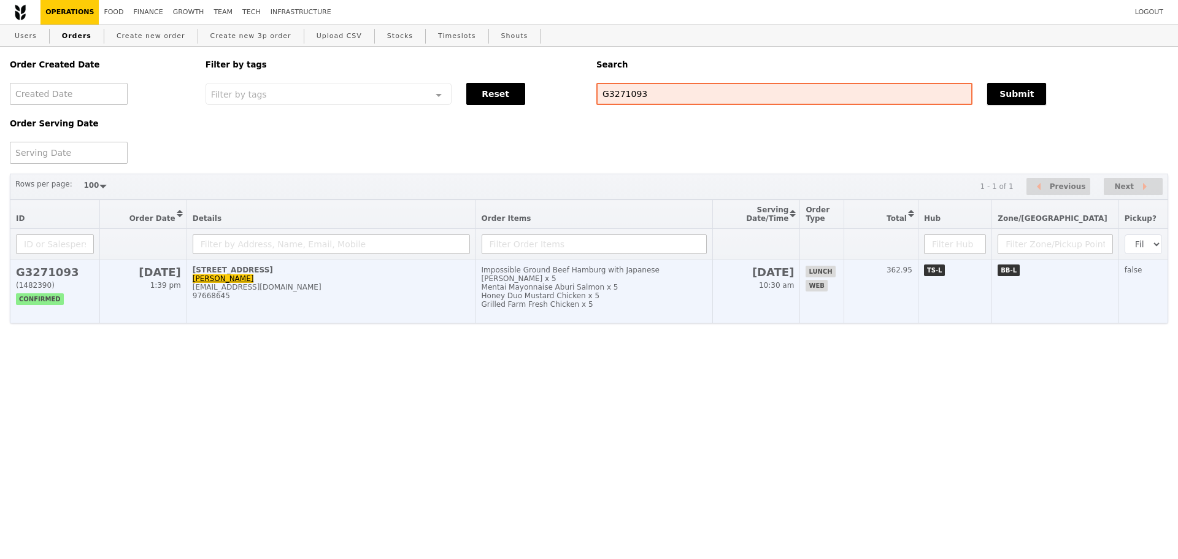  What do you see at coordinates (1133, 270) in the screenshot?
I see `span: false` at bounding box center [1133, 270].